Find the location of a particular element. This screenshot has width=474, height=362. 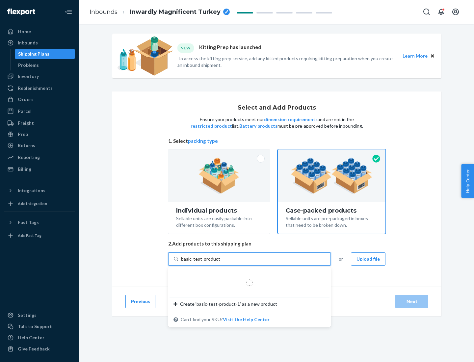

a: Billing is located at coordinates (39, 169).